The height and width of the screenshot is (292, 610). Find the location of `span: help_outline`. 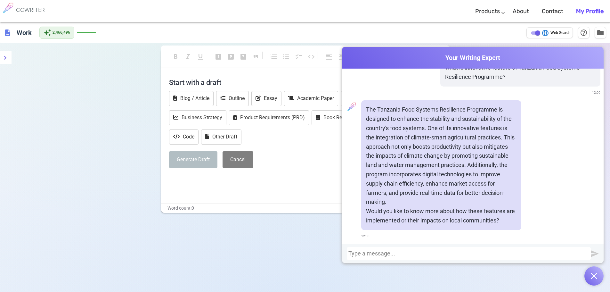

span: help_outline is located at coordinates (584, 33).